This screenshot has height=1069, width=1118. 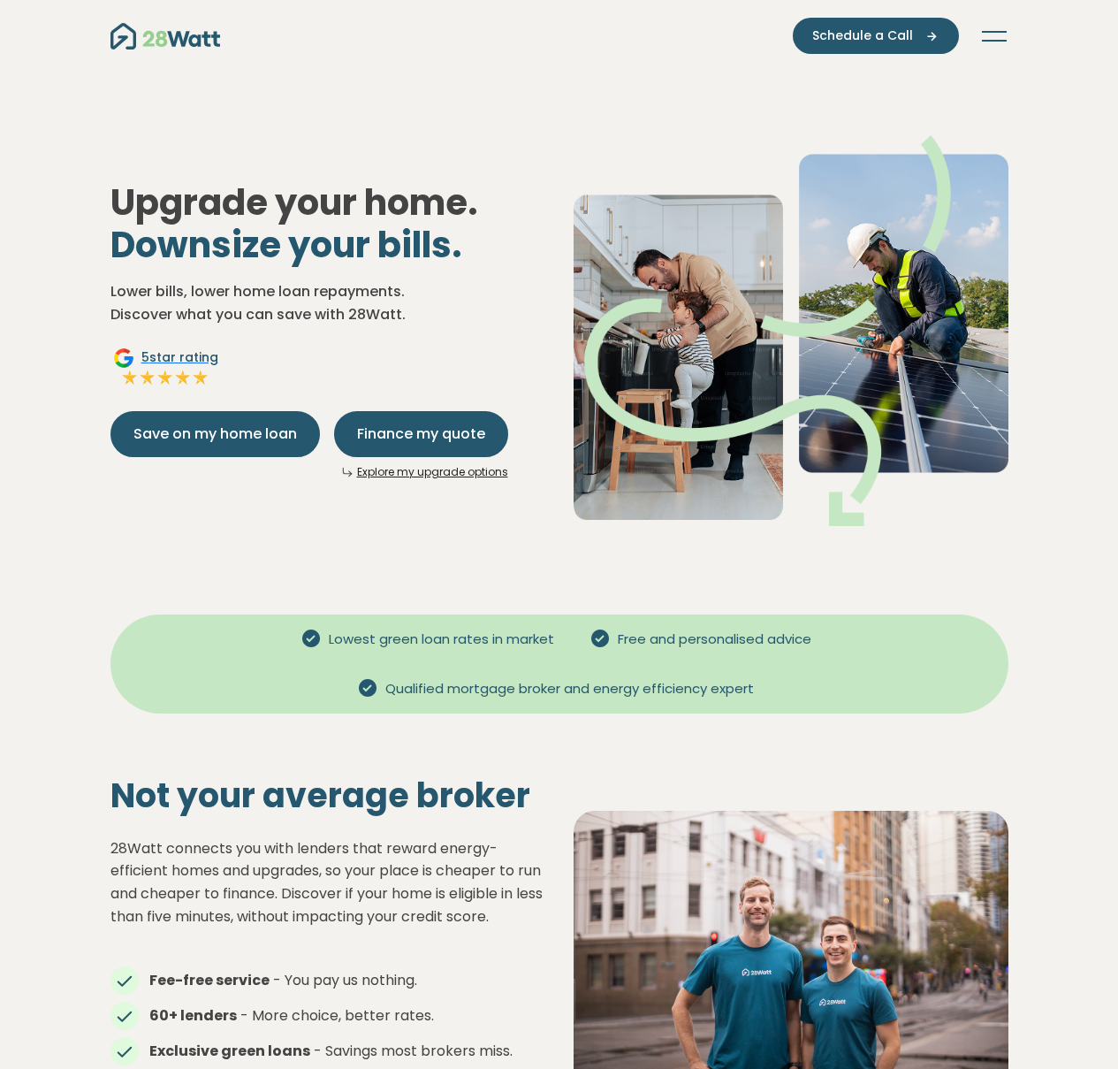 What do you see at coordinates (560, 35) in the screenshot?
I see `nav: Main navigation` at bounding box center [560, 35].